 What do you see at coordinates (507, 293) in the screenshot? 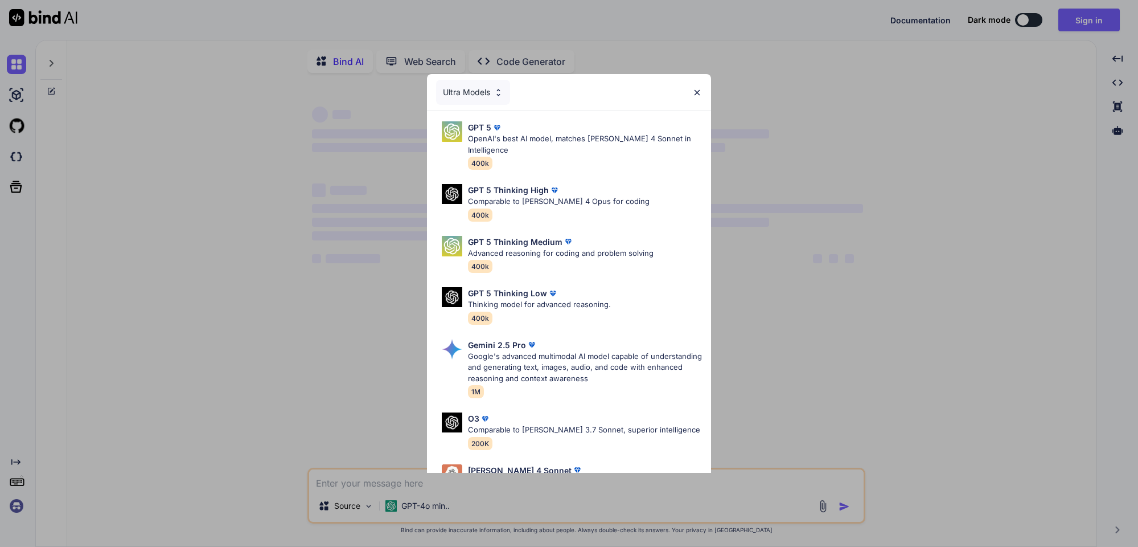
I see `p: GPT 5 Thinking Low` at bounding box center [507, 293].